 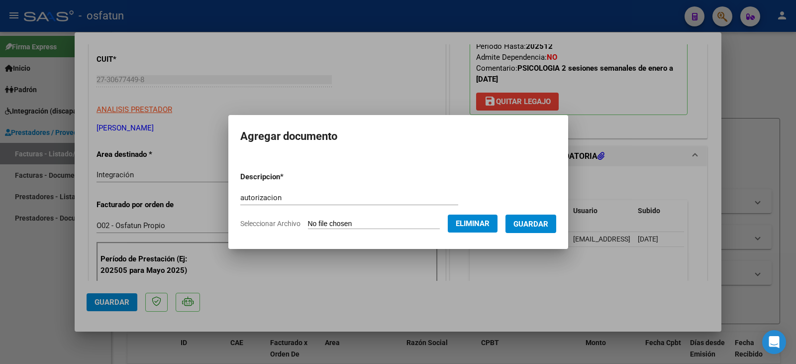 I want to click on button: Guardar, so click(x=531, y=223).